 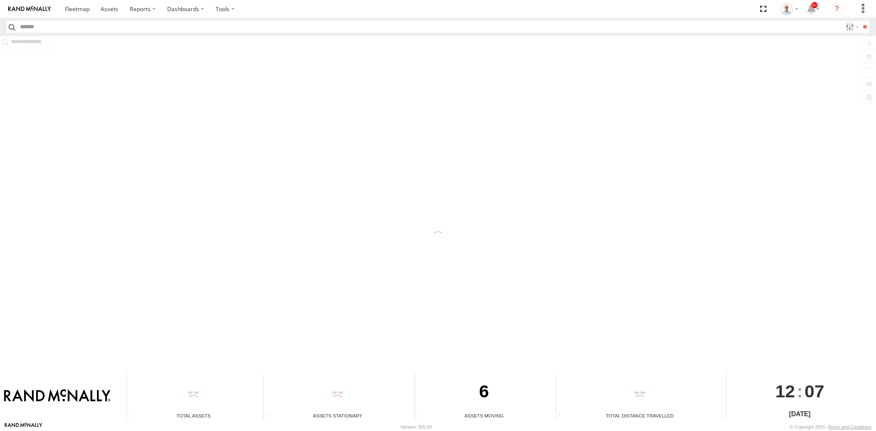 What do you see at coordinates (640, 416) in the screenshot?
I see `div: Total Distance Travelled` at bounding box center [640, 416].